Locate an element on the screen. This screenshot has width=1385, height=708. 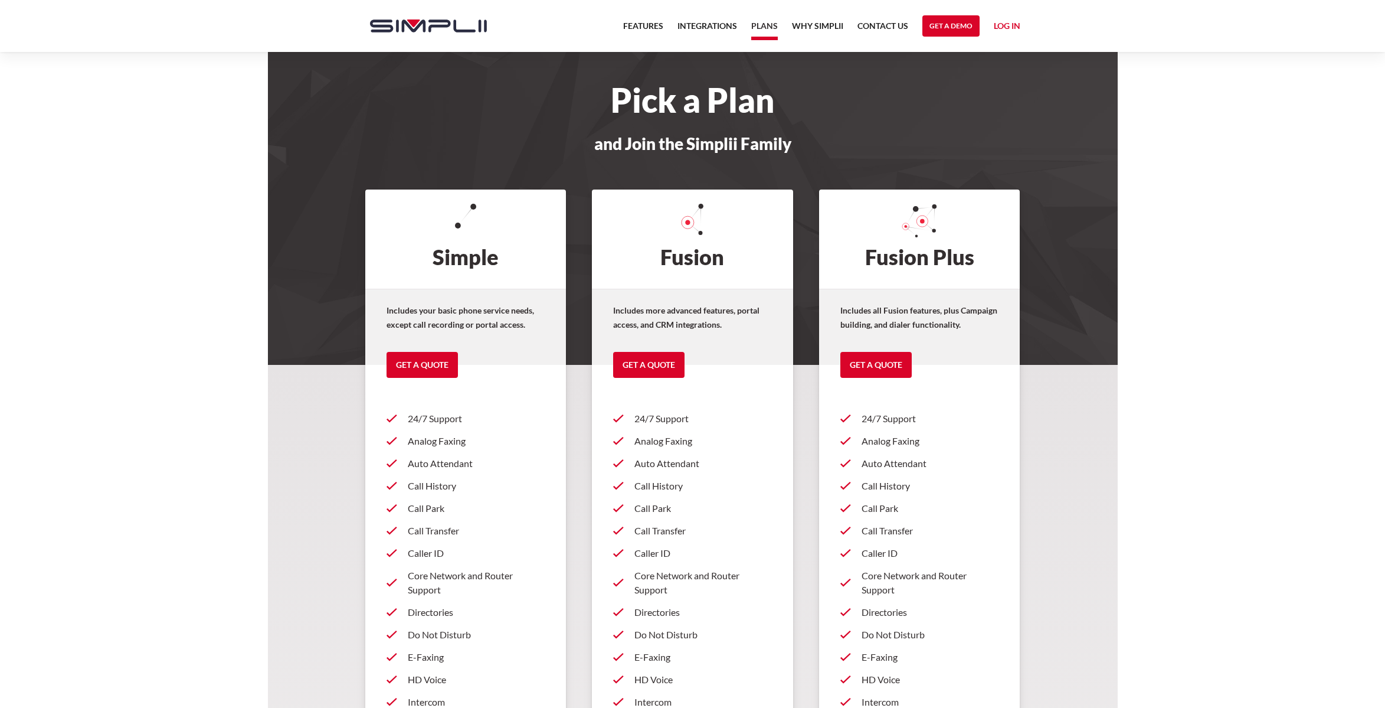
a: Get a Demo is located at coordinates (951, 26).